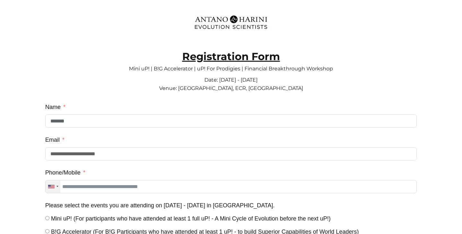  What do you see at coordinates (191, 218) in the screenshot?
I see `span: Mini uP! (For participants who have attended at least 1 full uP! - A Mini Cycle of Evolution befo...` at bounding box center [191, 218].